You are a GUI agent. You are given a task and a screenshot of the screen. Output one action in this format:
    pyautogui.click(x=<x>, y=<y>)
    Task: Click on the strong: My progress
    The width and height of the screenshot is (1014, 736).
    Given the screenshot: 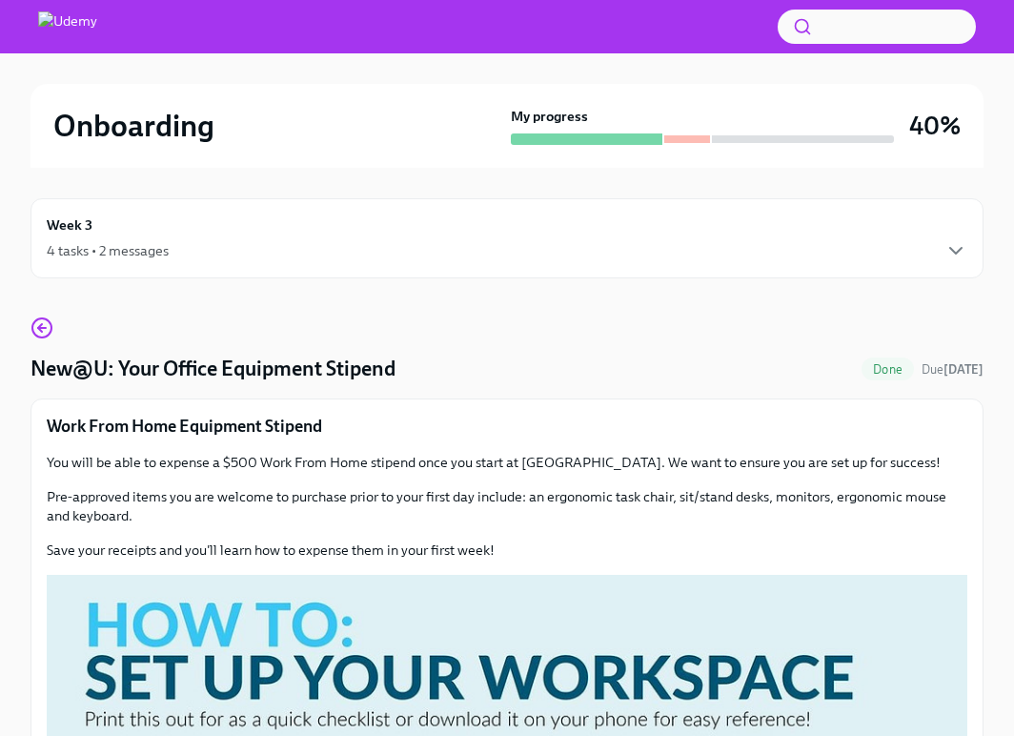 What is the action you would take?
    pyautogui.click(x=549, y=116)
    